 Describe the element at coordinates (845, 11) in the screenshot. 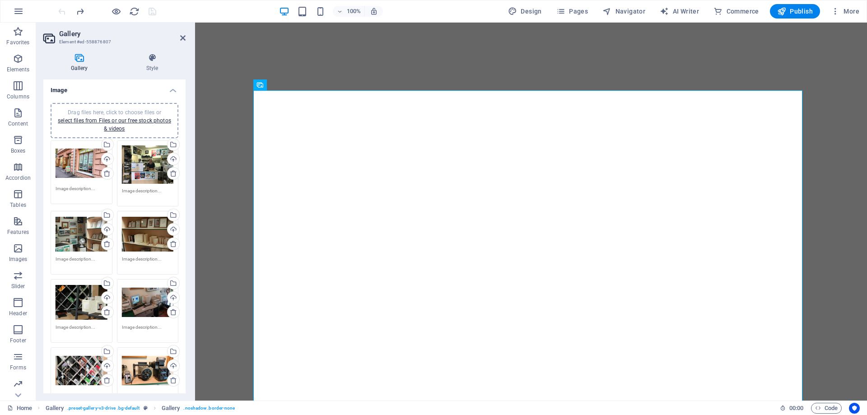

I see `span: More` at that location.